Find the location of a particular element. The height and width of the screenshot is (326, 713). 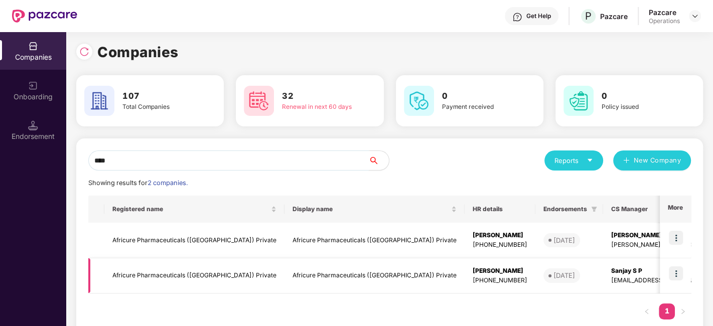

th: HR details is located at coordinates (500, 209).